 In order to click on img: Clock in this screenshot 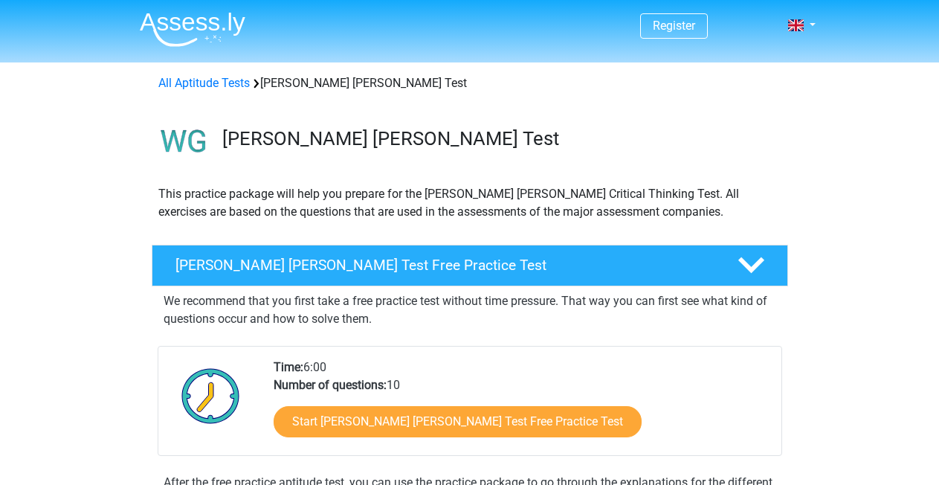, I will do `click(210, 396)`.